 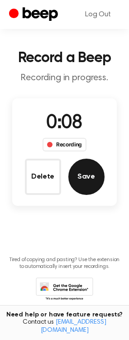 I want to click on a: Beep, so click(x=34, y=15).